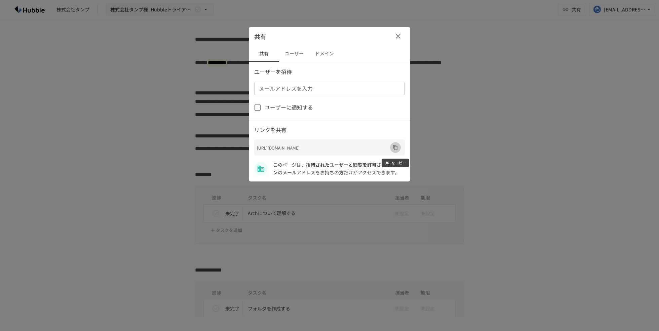 Image resolution: width=659 pixels, height=331 pixels. Describe the element at coordinates (294, 54) in the screenshot. I see `button: ユーザー` at that location.